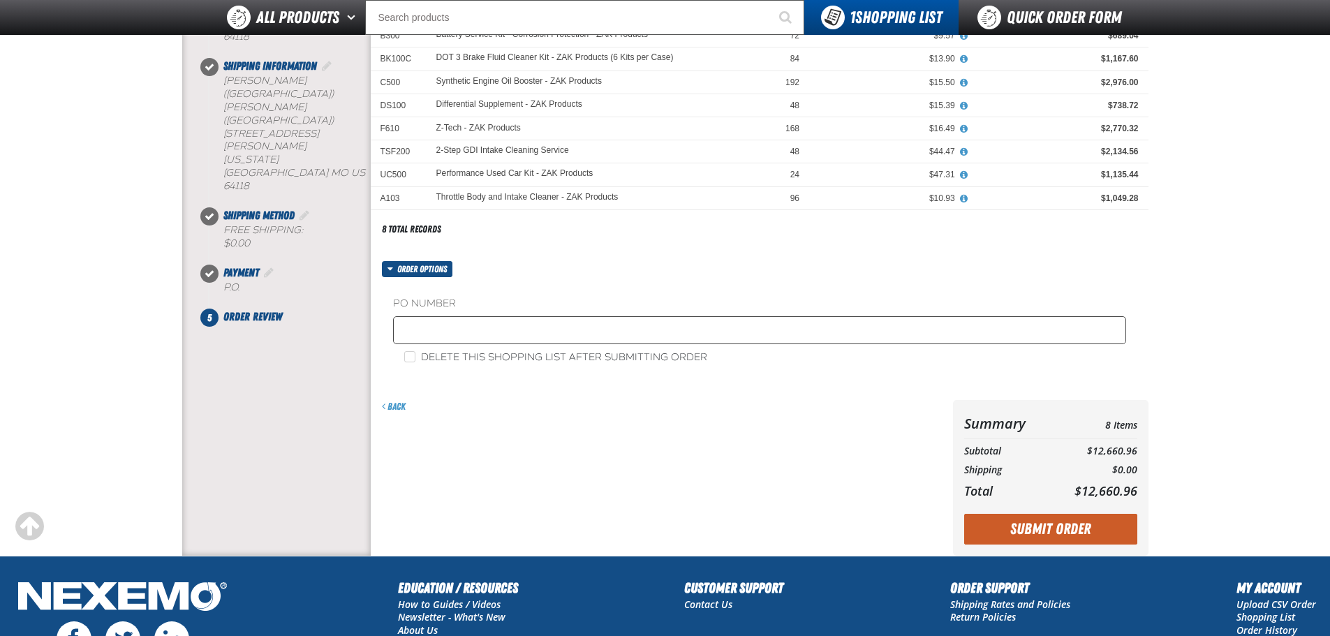 This screenshot has height=636, width=1330. Describe the element at coordinates (792, 82) in the screenshot. I see `span: 192` at that location.